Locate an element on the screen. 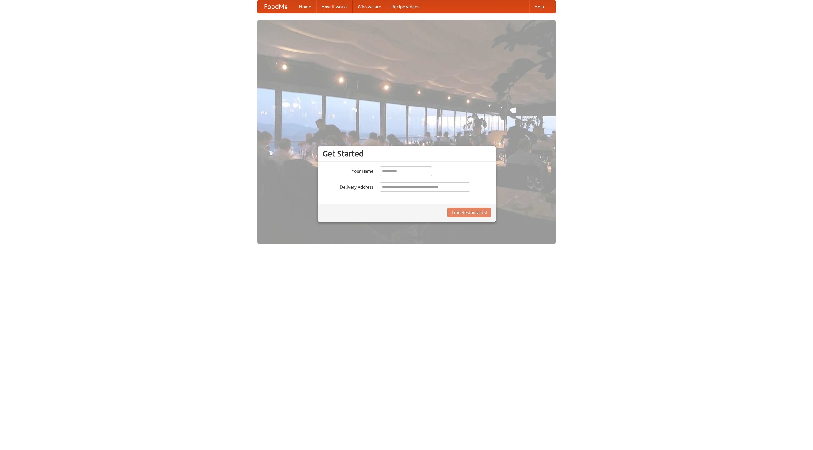 The height and width of the screenshot is (450, 813). a: How it works is located at coordinates (335, 7).